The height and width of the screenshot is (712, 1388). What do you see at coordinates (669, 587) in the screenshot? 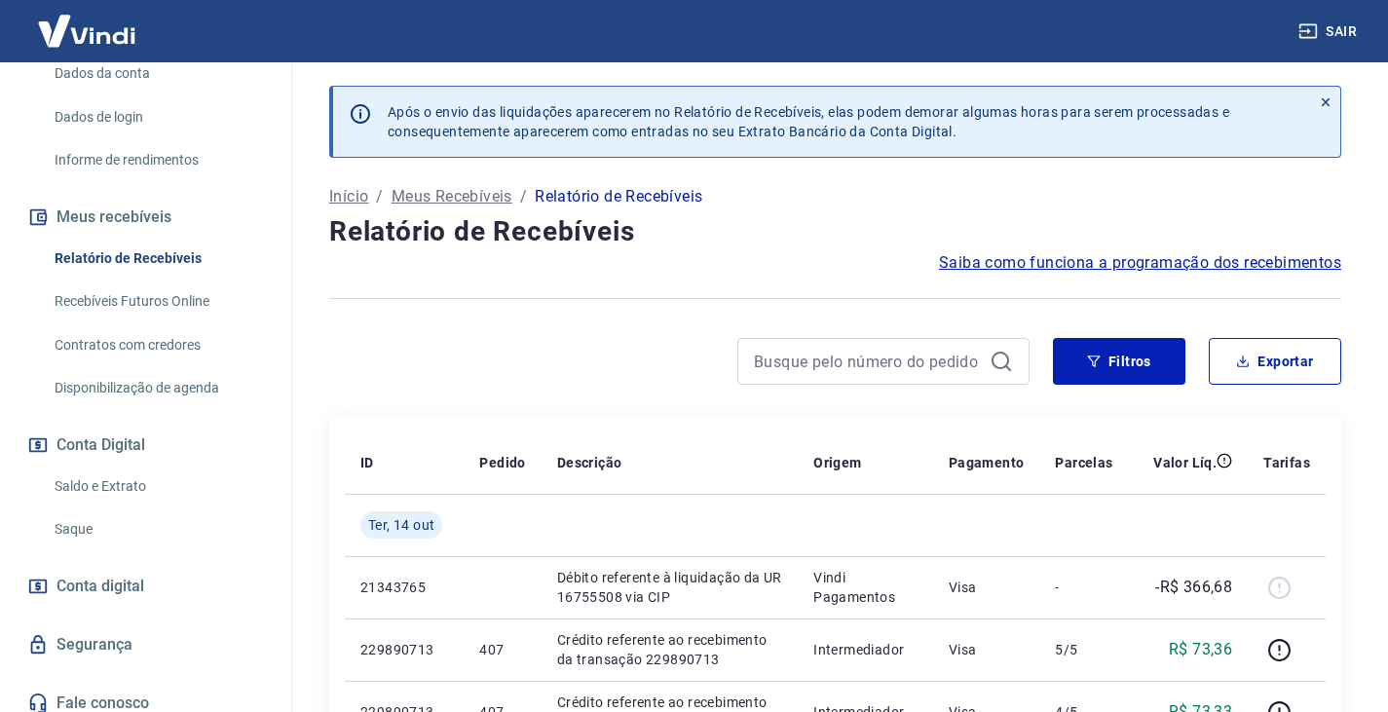
I see `p: Débito referente à liquidação da UR 16755508 via CIP` at bounding box center [669, 587].